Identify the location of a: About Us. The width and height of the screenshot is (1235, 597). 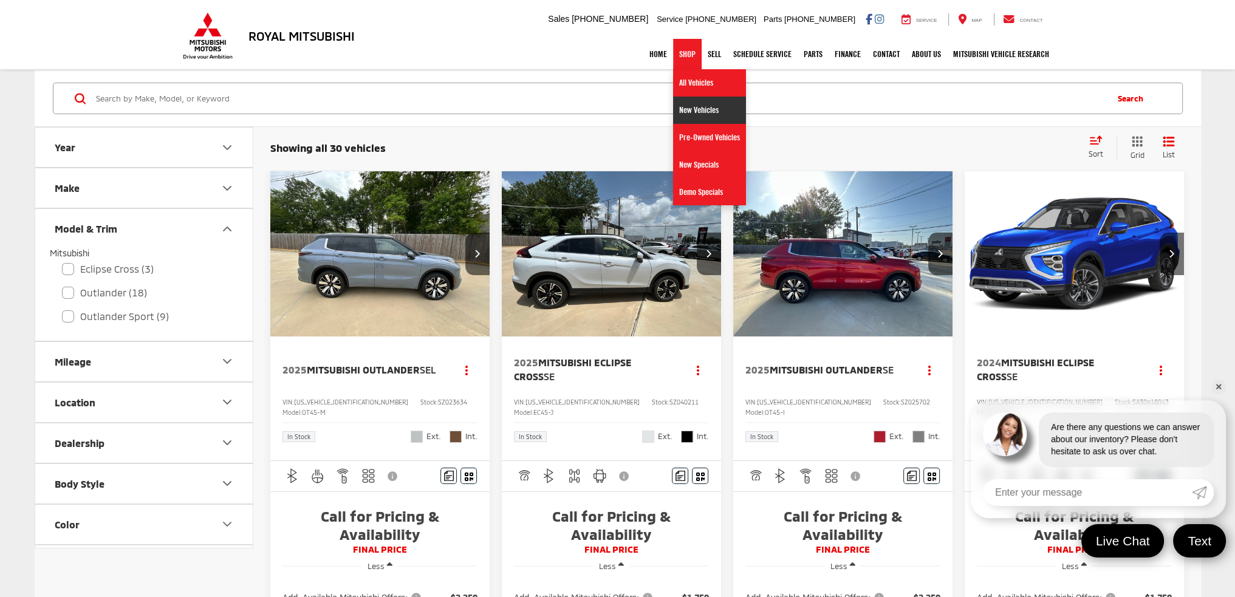
(927, 54).